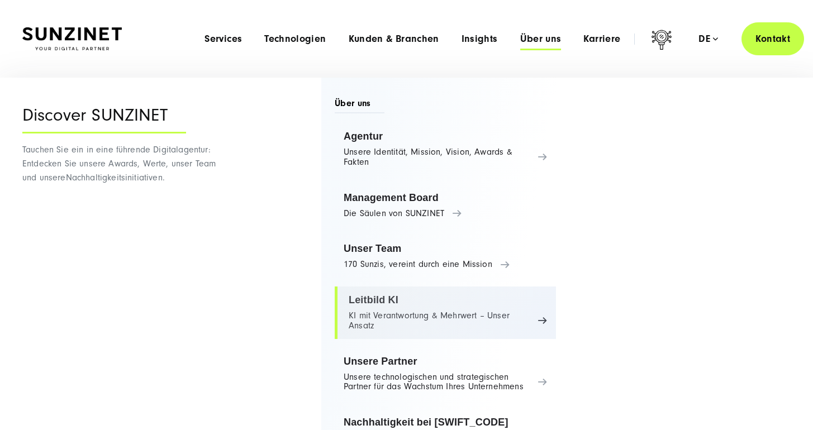 This screenshot has height=430, width=813. What do you see at coordinates (72, 39) in the screenshot?
I see `img: SUNZINET Full Service Digital Agentur` at bounding box center [72, 39].